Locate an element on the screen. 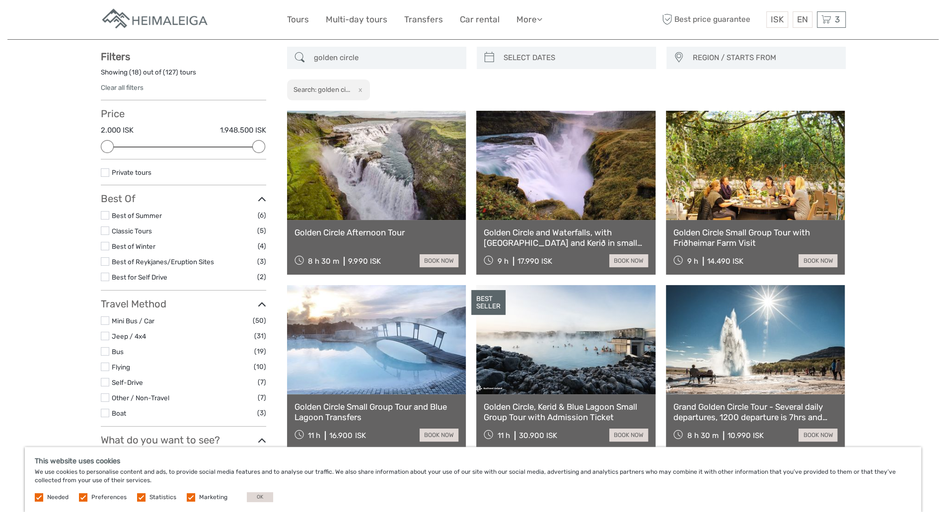  a: Boat is located at coordinates (119, 413).